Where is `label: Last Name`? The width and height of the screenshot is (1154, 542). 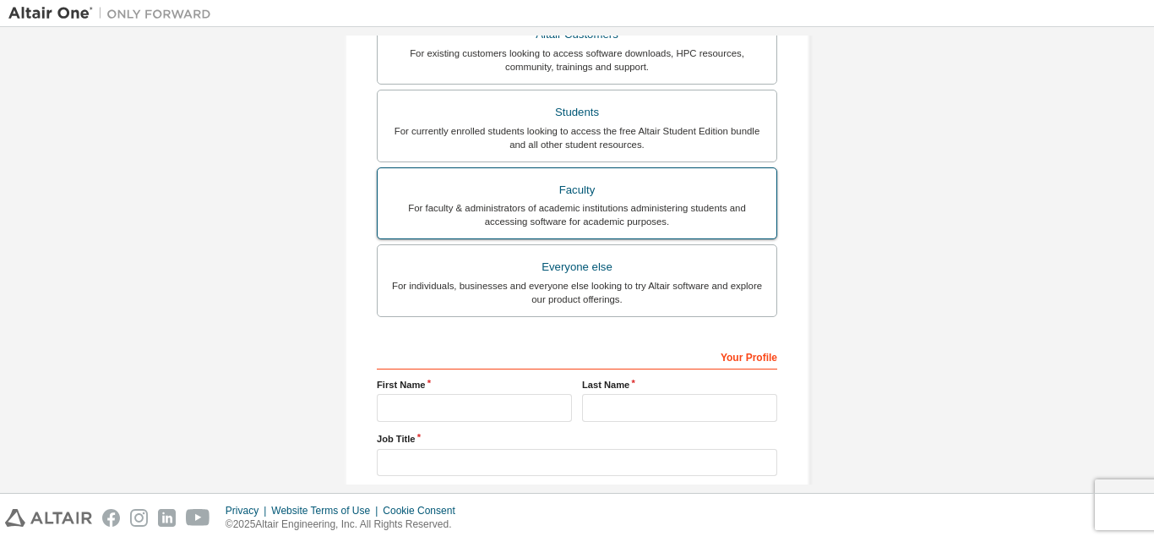
label: Last Name is located at coordinates (679, 384).